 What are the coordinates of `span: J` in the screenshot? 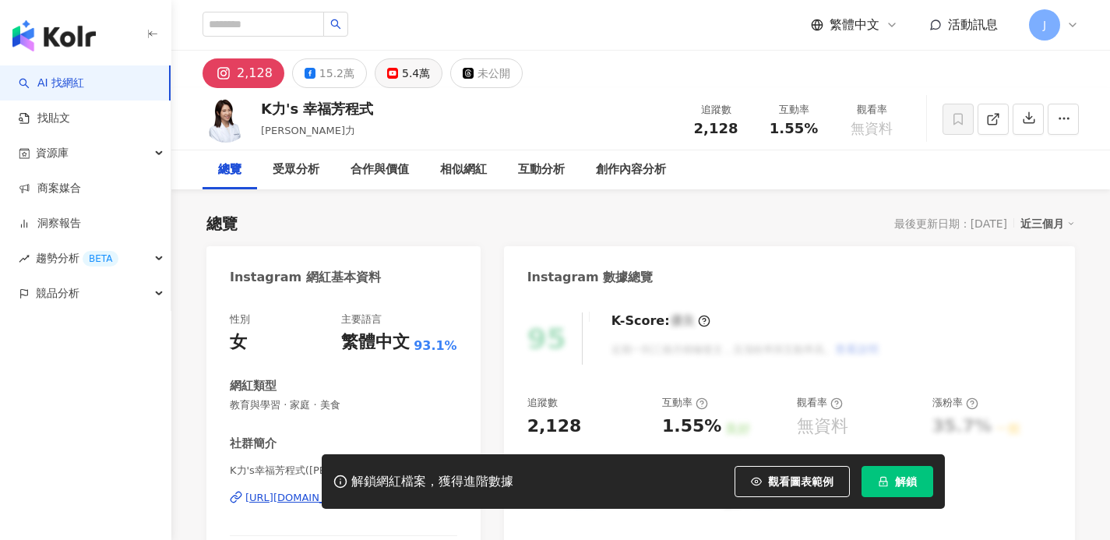 It's located at (1045, 25).